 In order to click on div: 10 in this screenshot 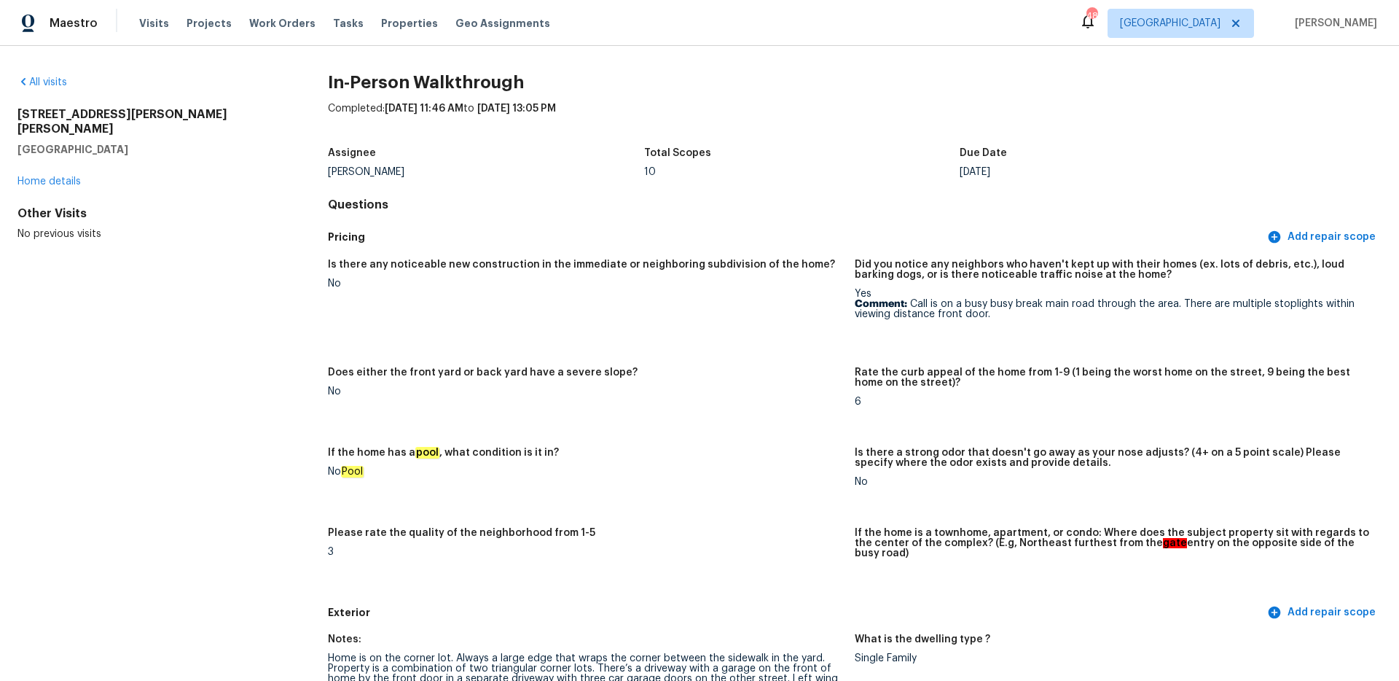, I will do `click(802, 172)`.